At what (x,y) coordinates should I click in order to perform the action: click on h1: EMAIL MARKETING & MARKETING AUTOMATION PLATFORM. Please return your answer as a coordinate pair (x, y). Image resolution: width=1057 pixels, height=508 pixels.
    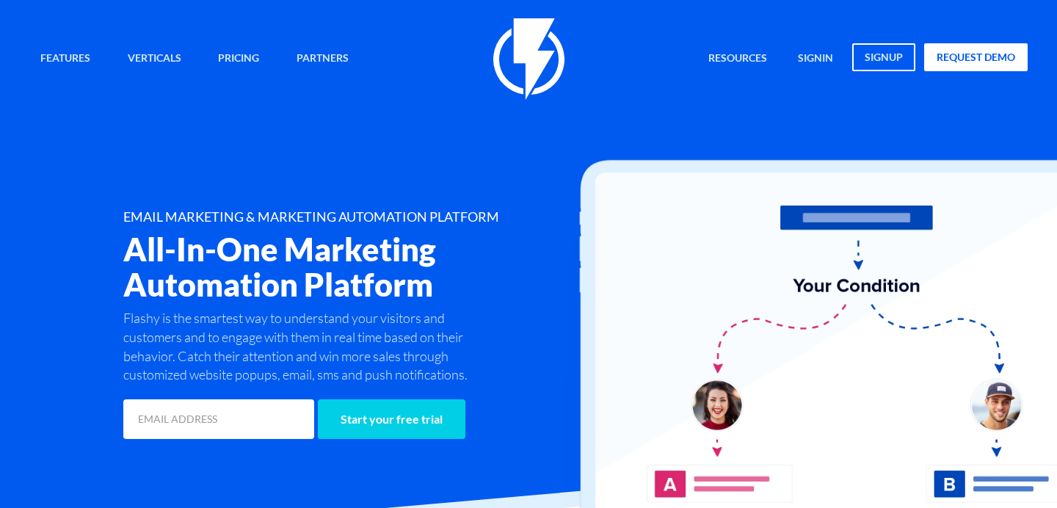
    Looking at the image, I should click on (362, 217).